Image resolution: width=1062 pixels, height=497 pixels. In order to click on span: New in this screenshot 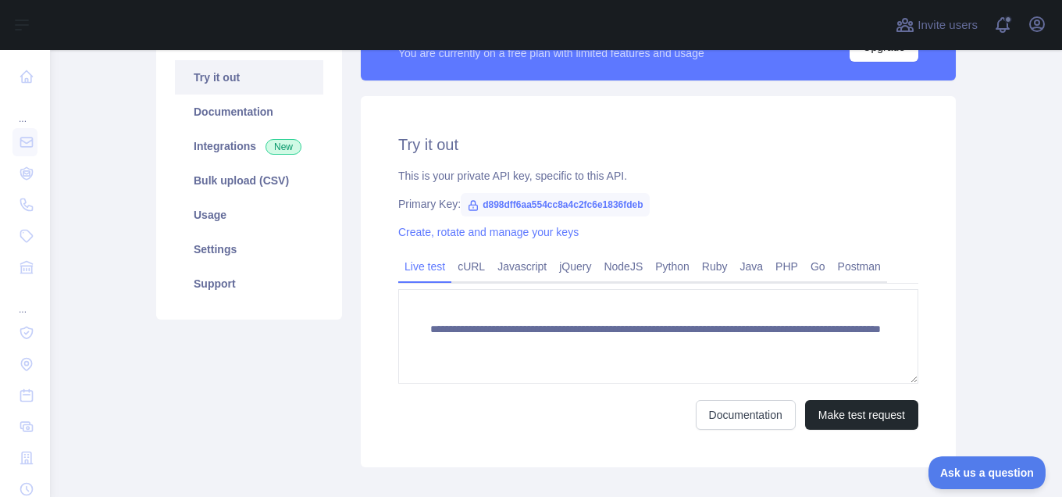, I will do `click(283, 147)`.